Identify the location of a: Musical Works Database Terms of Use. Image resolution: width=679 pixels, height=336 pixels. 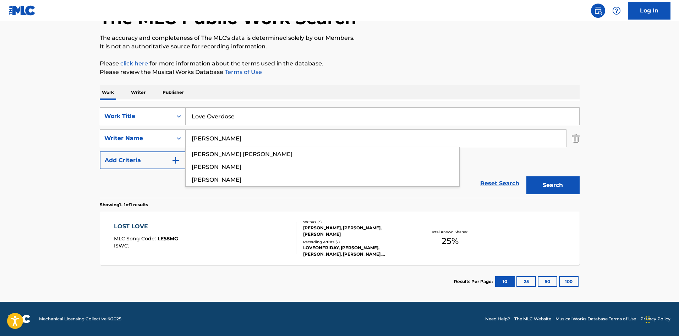
(596, 318).